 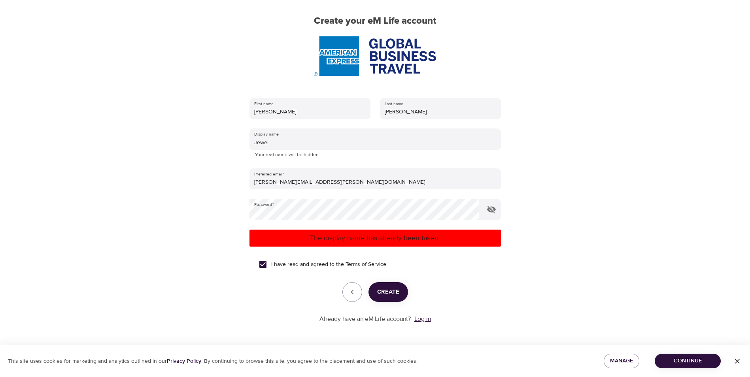 I want to click on span: Continue, so click(x=687, y=361).